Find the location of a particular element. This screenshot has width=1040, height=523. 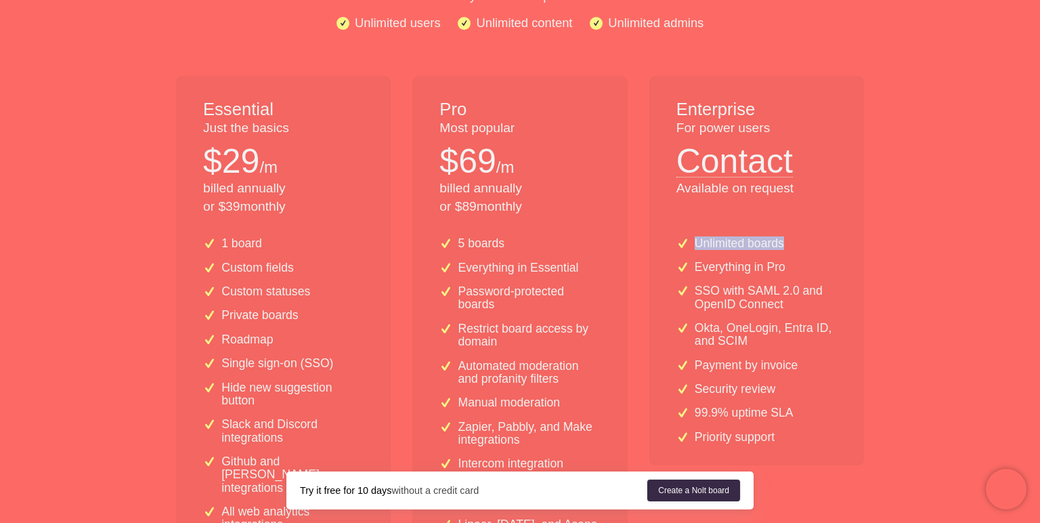

p: $ 29 is located at coordinates (231, 161).